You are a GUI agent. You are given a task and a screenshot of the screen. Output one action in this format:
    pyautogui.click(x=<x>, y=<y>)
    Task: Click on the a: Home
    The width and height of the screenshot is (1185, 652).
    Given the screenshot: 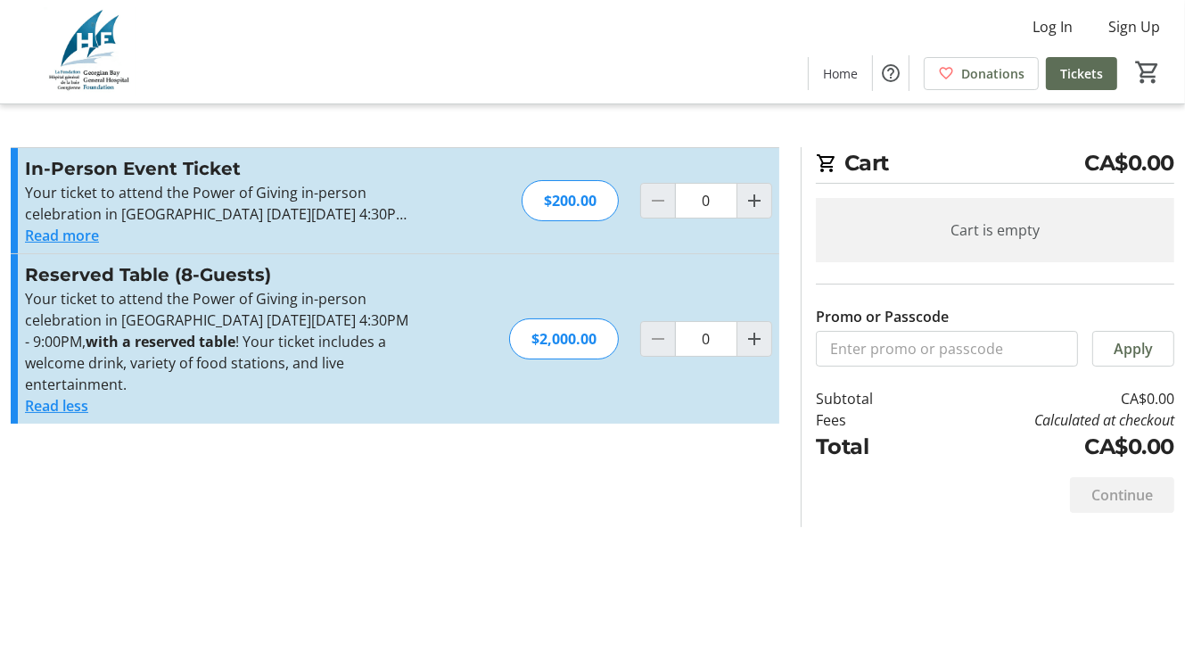 What is the action you would take?
    pyautogui.click(x=840, y=73)
    